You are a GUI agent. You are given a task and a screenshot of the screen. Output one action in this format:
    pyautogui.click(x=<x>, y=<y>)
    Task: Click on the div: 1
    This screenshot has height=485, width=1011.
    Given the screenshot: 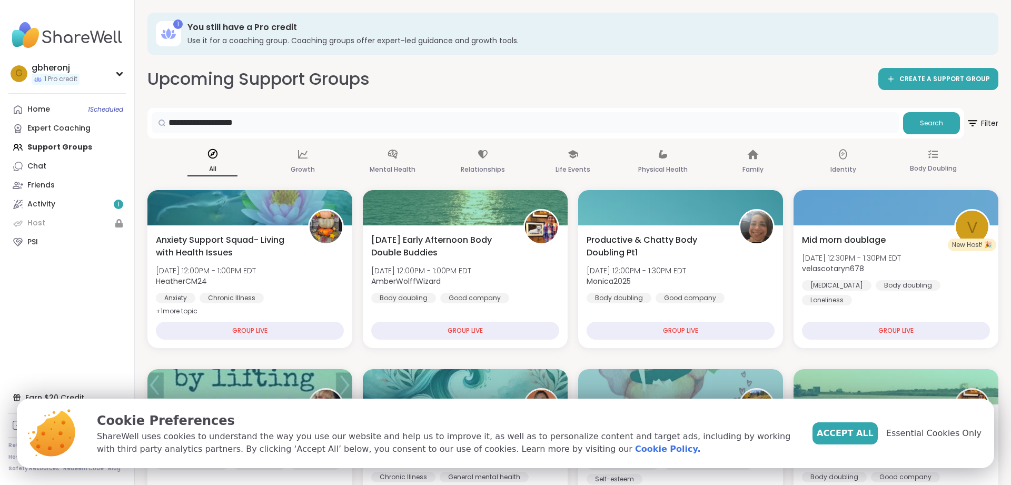 What is the action you would take?
    pyautogui.click(x=178, y=24)
    